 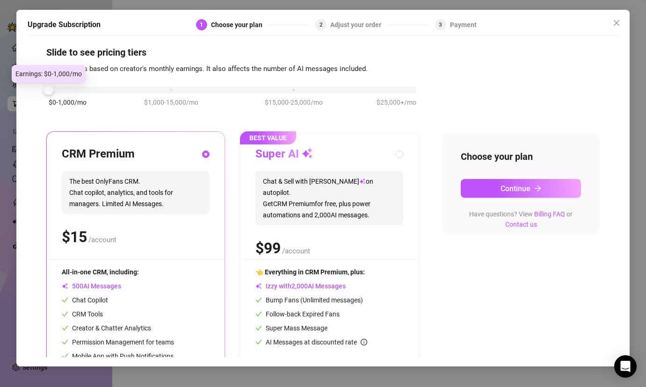 I want to click on span: 2, so click(x=321, y=25).